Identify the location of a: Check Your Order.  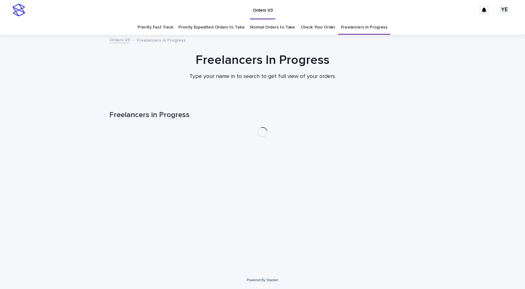
(318, 27).